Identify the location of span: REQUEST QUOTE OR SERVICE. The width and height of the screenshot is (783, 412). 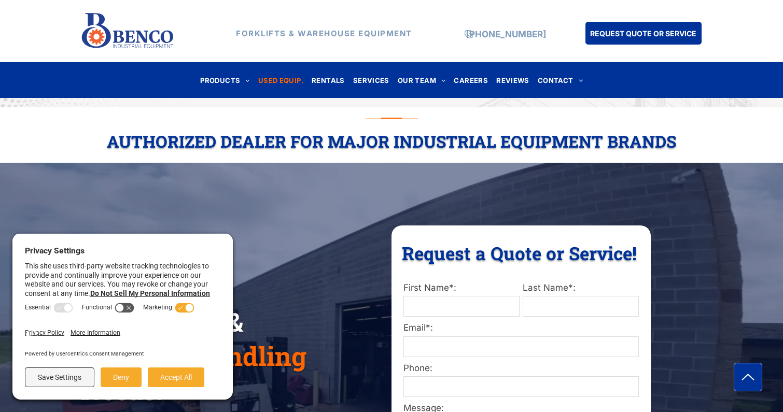
(643, 33).